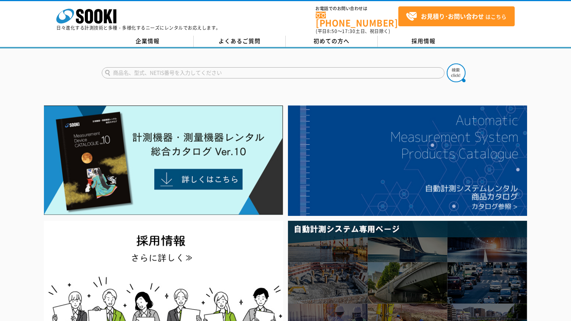  Describe the element at coordinates (332, 31) in the screenshot. I see `span: 8:50` at that location.